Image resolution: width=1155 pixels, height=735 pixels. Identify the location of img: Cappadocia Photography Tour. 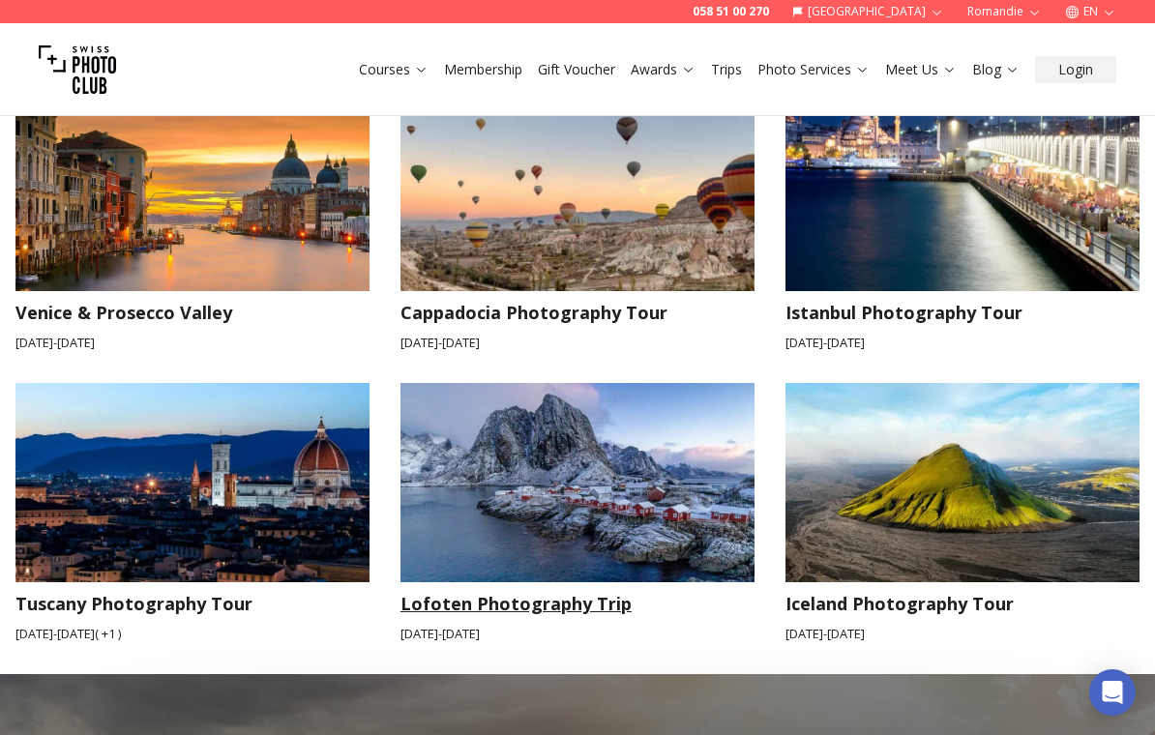
(577, 191).